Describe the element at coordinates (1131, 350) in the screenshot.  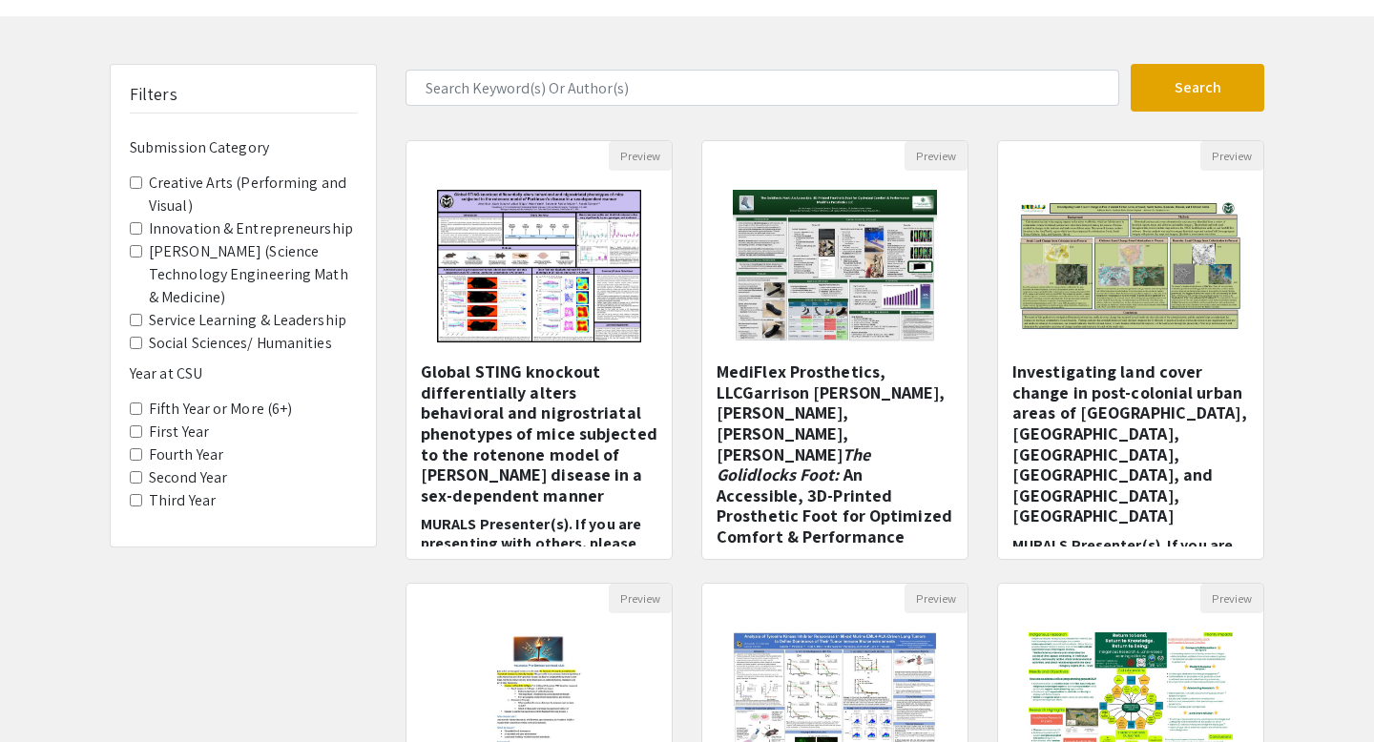
I see `div: Open Presentation <p><span style="color: rgb(0, 0, 0);">Investigating land cover change in post-c...` at that location.